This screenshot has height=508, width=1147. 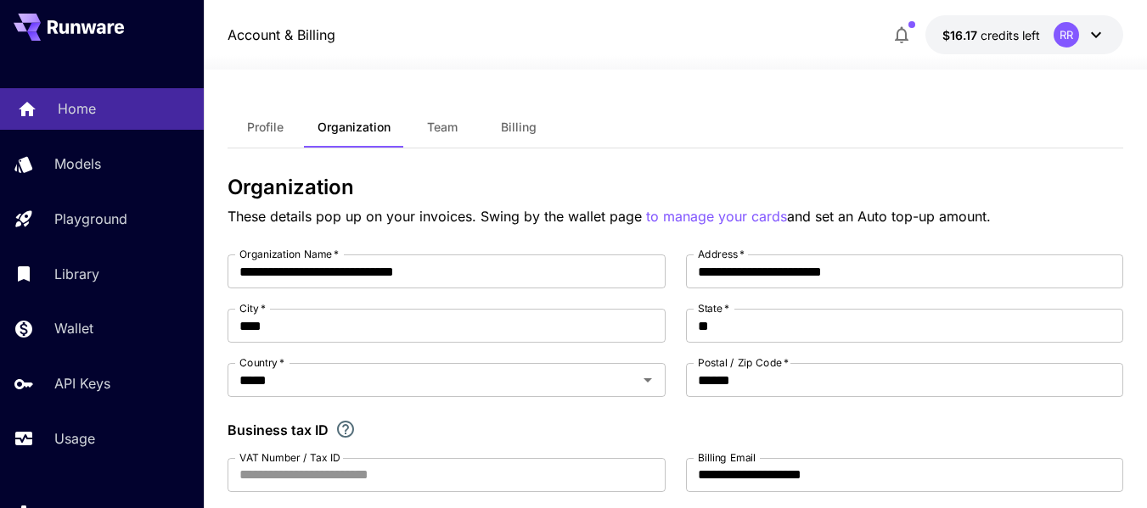 What do you see at coordinates (961, 35) in the screenshot?
I see `span: $16.17` at bounding box center [961, 35].